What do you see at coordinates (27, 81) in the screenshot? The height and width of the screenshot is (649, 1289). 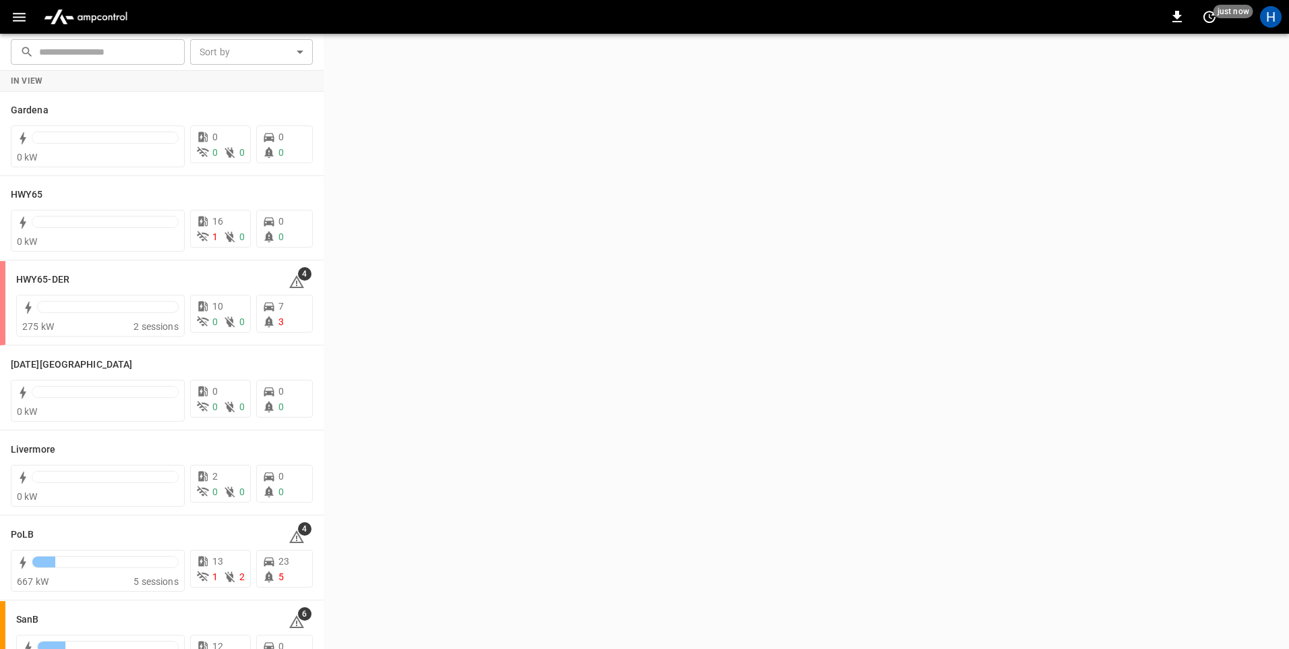 I see `strong: In View` at bounding box center [27, 81].